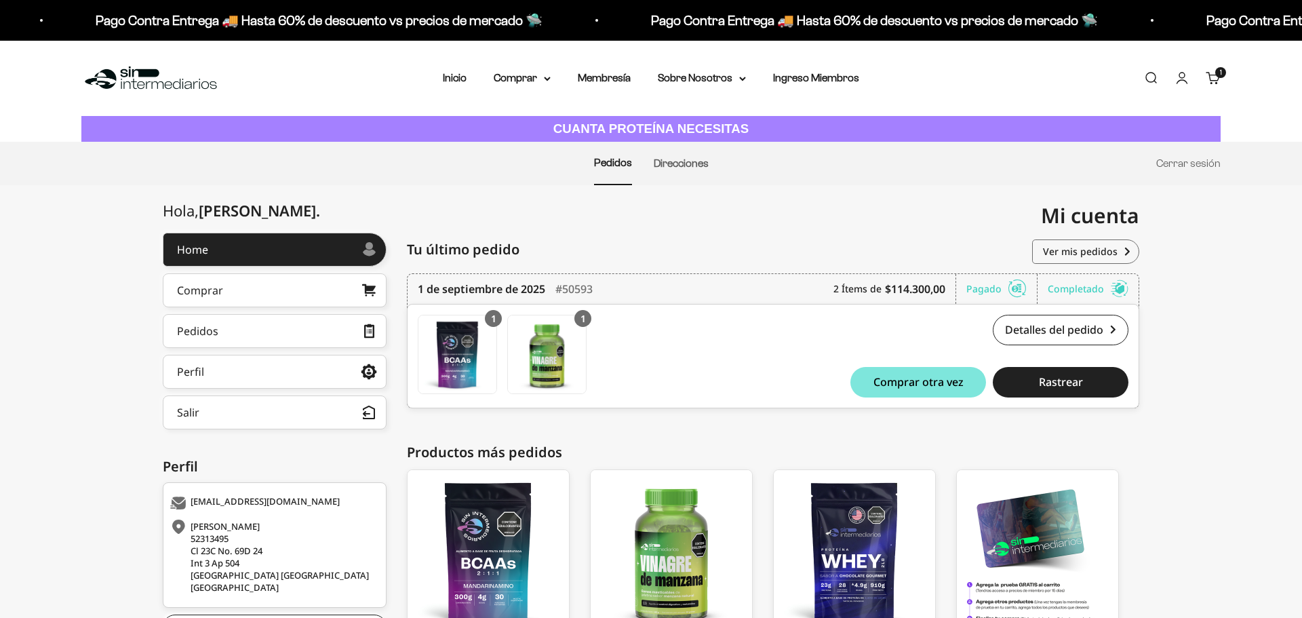 The height and width of the screenshot is (618, 1302). Describe the element at coordinates (197, 331) in the screenshot. I see `div: Pedidos` at that location.